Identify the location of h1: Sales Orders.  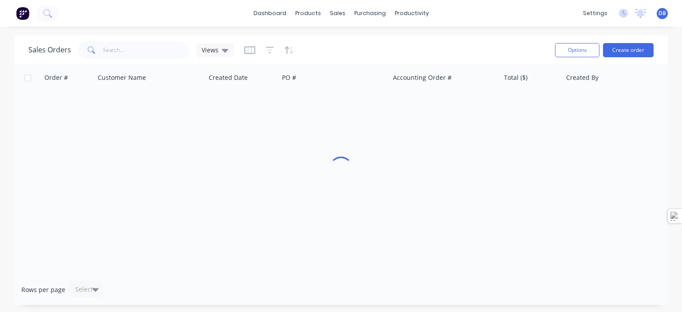
(50, 50).